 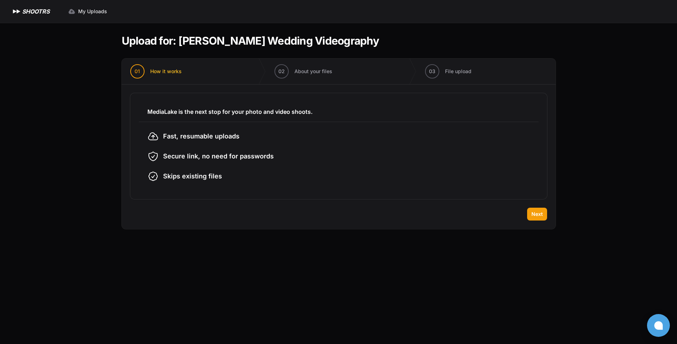 I want to click on span: Fast, resumable uploads, so click(x=201, y=136).